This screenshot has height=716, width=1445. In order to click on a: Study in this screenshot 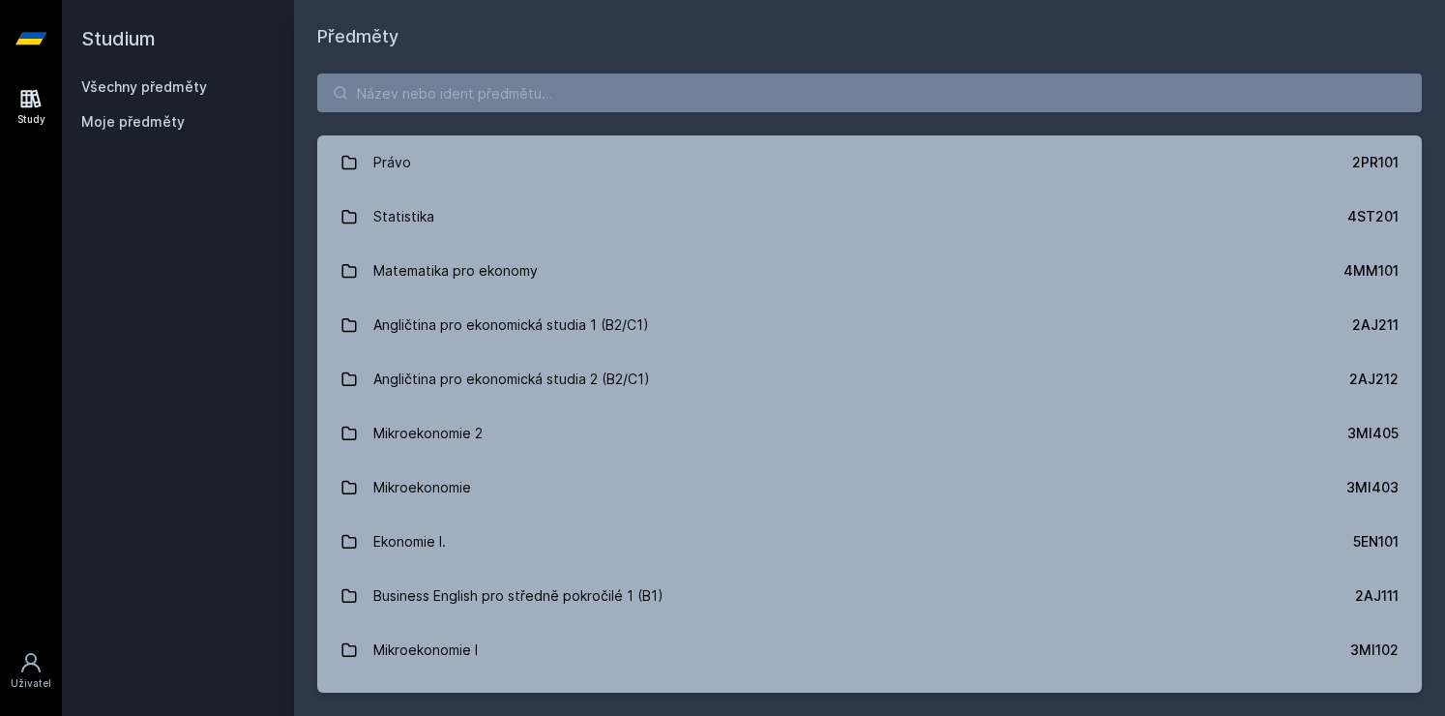, I will do `click(31, 106)`.